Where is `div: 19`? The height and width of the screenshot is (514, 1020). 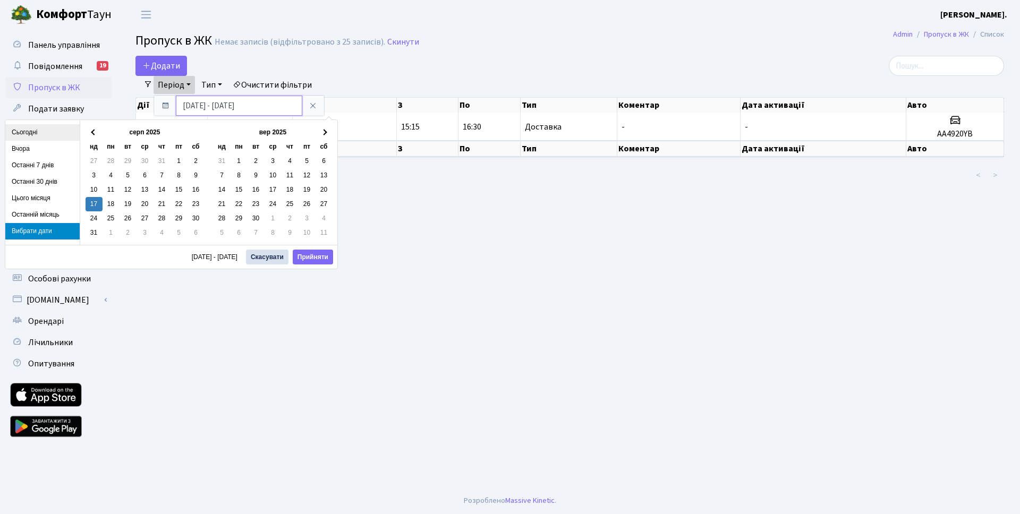
div: 19 is located at coordinates (102, 66).